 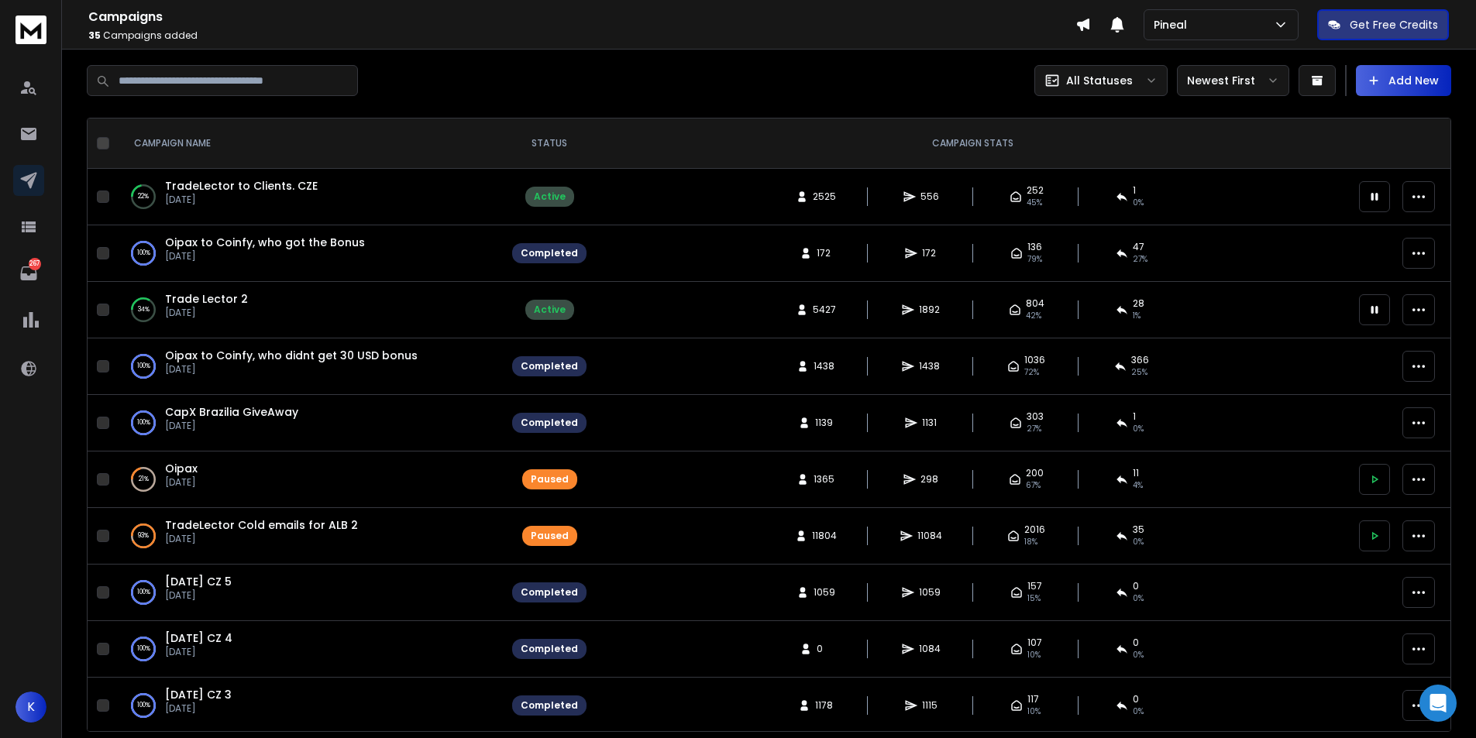 I want to click on span: 157, so click(x=1034, y=587).